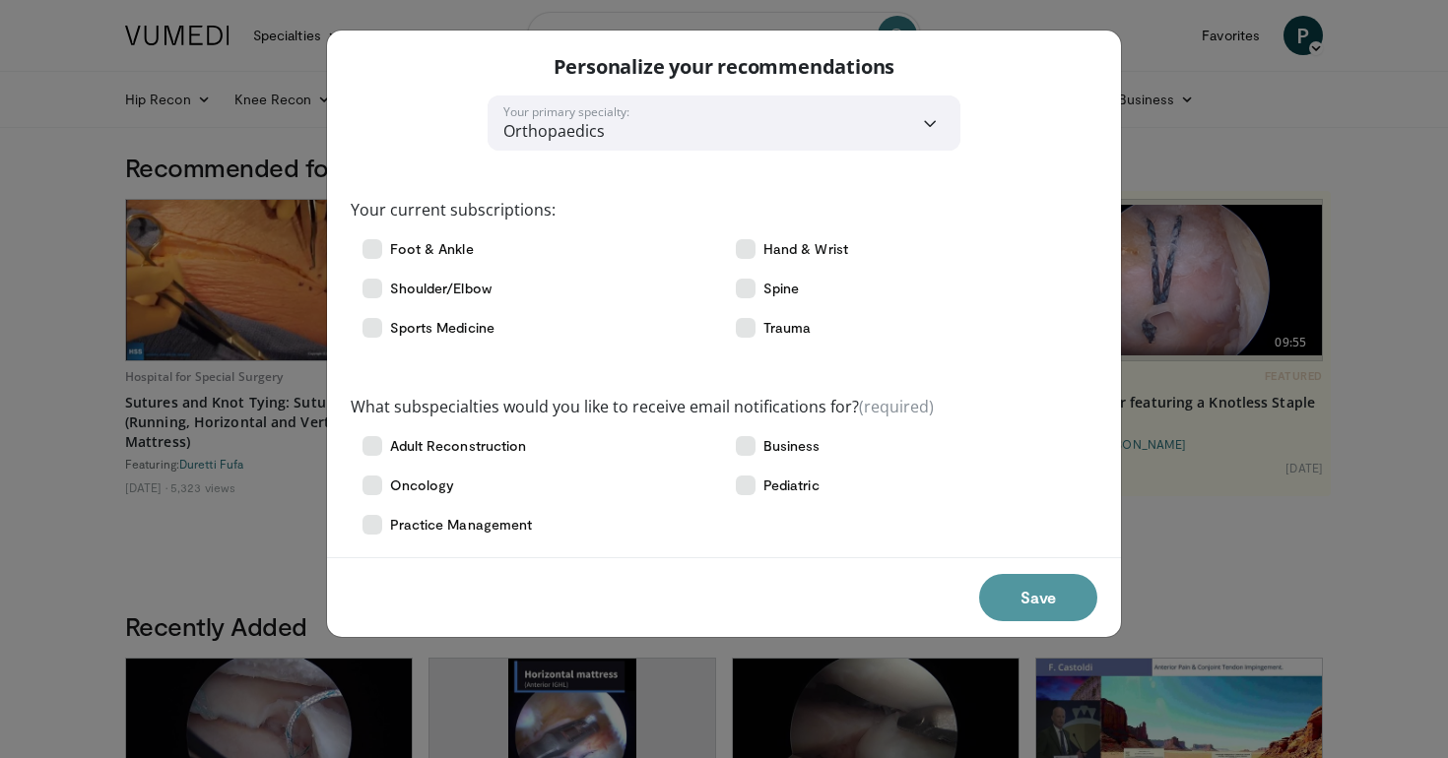 The height and width of the screenshot is (758, 1448). What do you see at coordinates (423, 486) in the screenshot?
I see `span: Oncology` at bounding box center [423, 486].